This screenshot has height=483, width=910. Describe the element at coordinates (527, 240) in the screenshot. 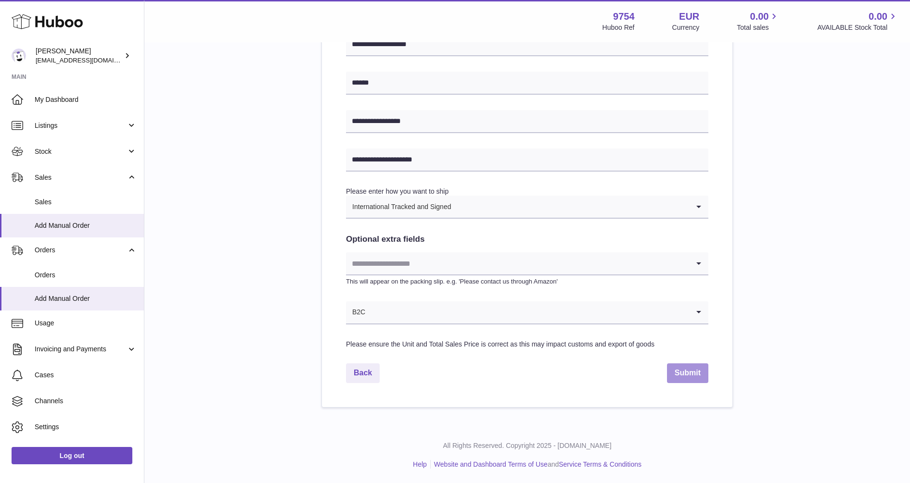

I see `h2: Optional extra fields` at that location.